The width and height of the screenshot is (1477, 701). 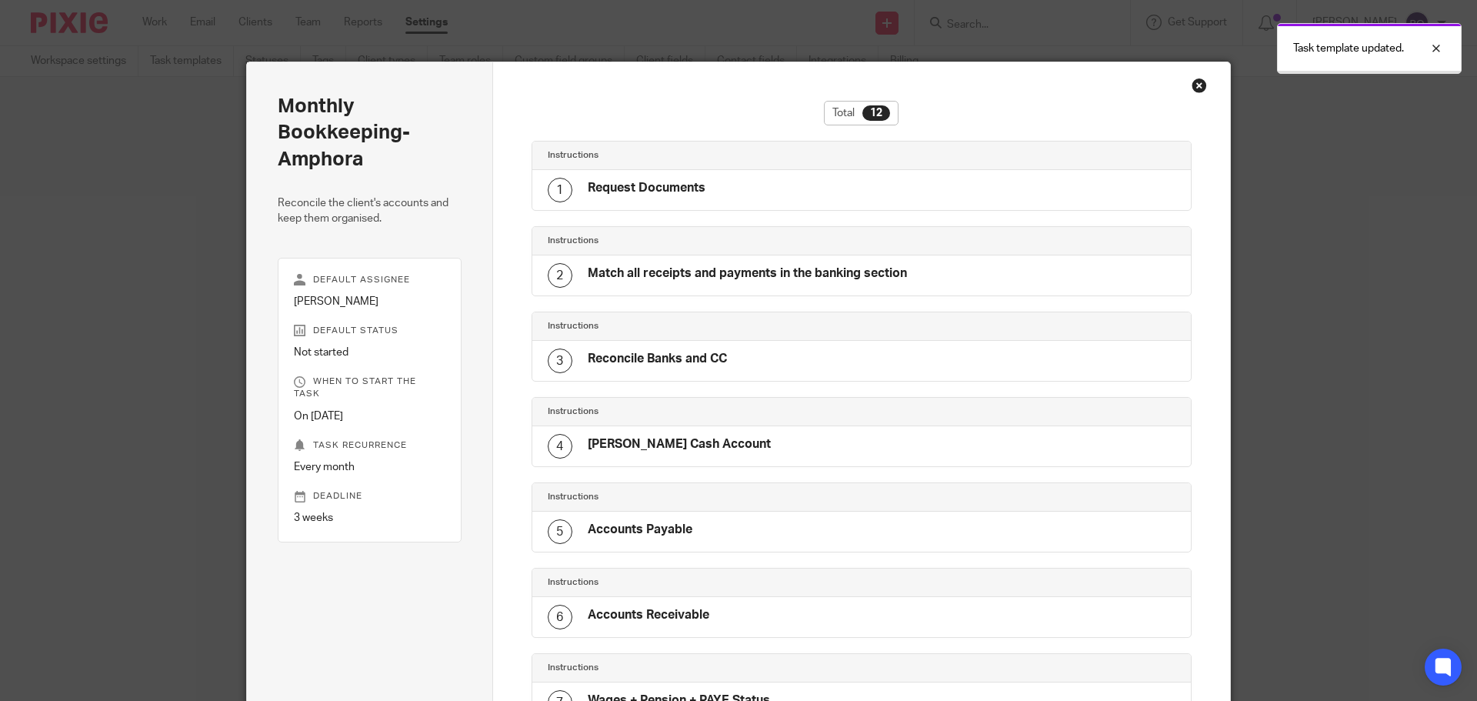 I want to click on div: 3, so click(x=560, y=361).